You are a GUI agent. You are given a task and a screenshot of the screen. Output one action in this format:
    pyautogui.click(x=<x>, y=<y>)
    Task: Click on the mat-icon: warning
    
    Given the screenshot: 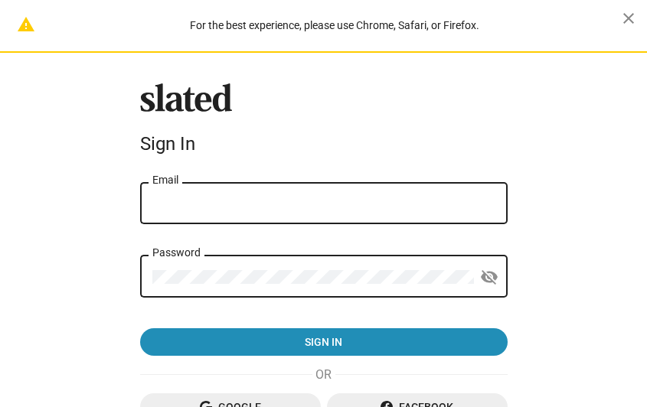 What is the action you would take?
    pyautogui.click(x=26, y=25)
    